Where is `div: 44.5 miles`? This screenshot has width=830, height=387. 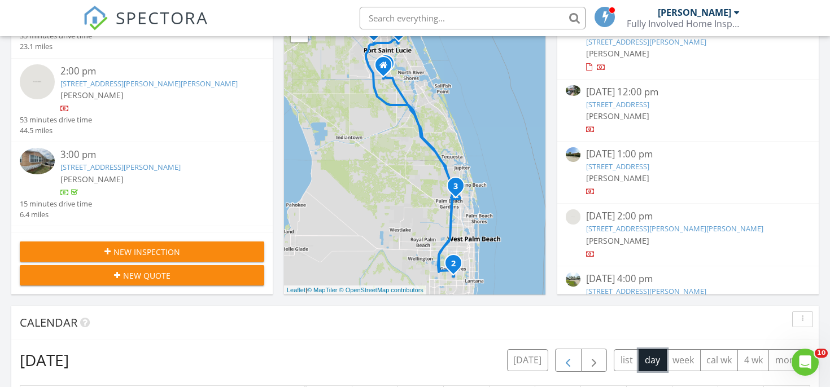 div: 44.5 miles is located at coordinates (56, 130).